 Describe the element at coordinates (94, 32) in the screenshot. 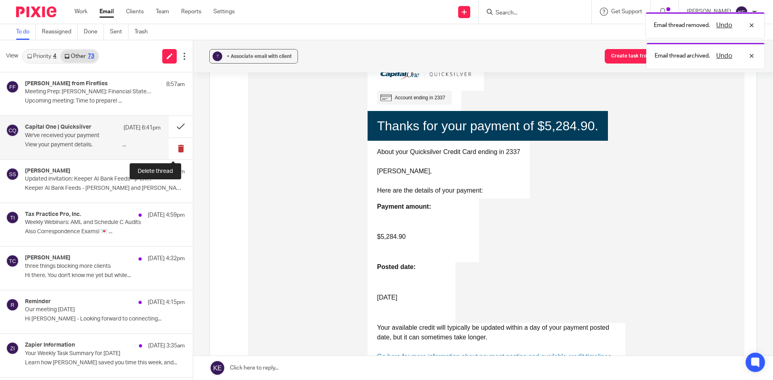

I see `a: Done` at that location.